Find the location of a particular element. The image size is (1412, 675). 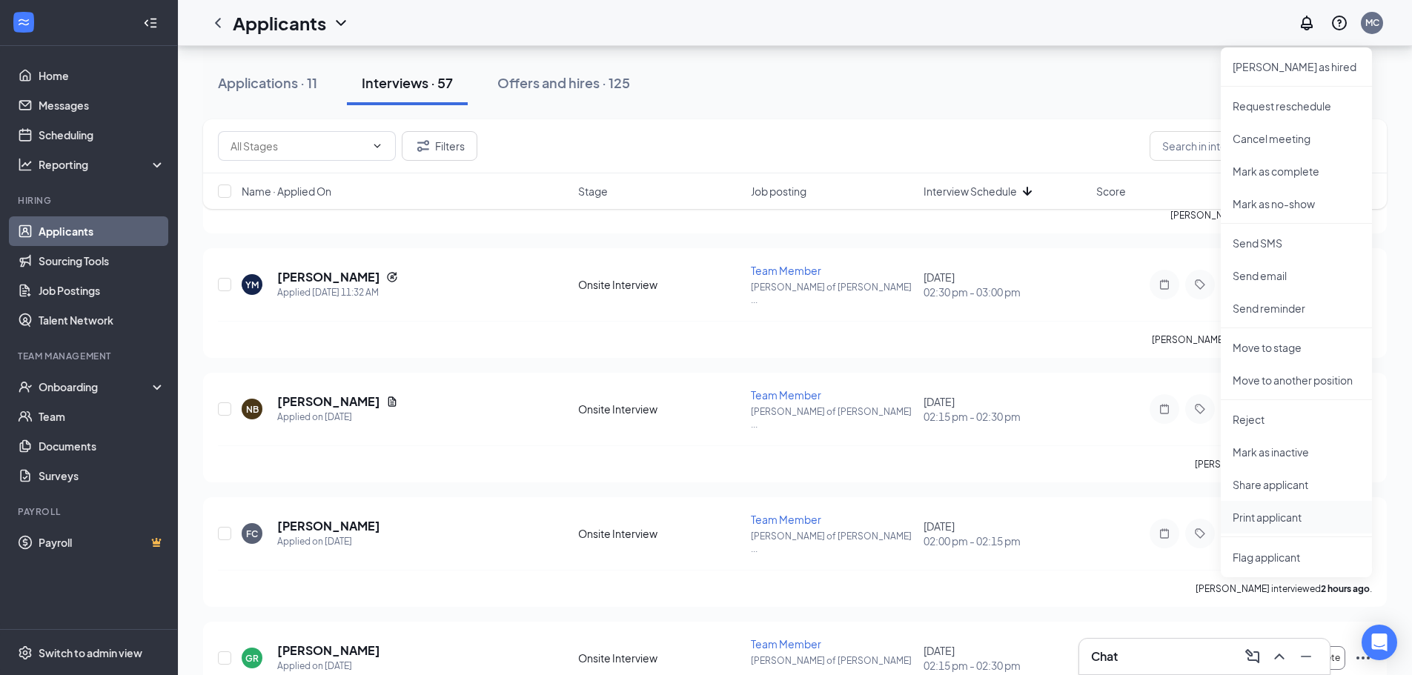

a: Applicants is located at coordinates (102, 231).